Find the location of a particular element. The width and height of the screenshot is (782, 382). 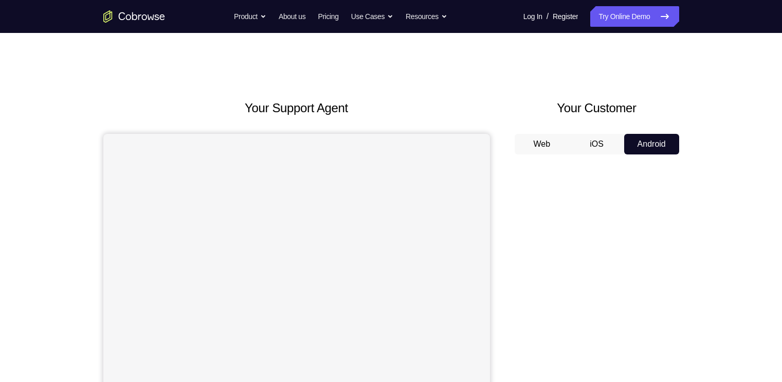

button: Web is located at coordinates (542, 144).